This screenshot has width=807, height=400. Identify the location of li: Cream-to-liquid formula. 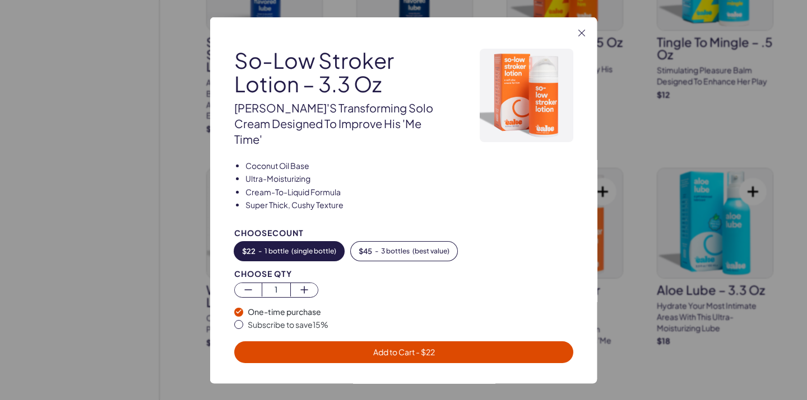
(347, 192).